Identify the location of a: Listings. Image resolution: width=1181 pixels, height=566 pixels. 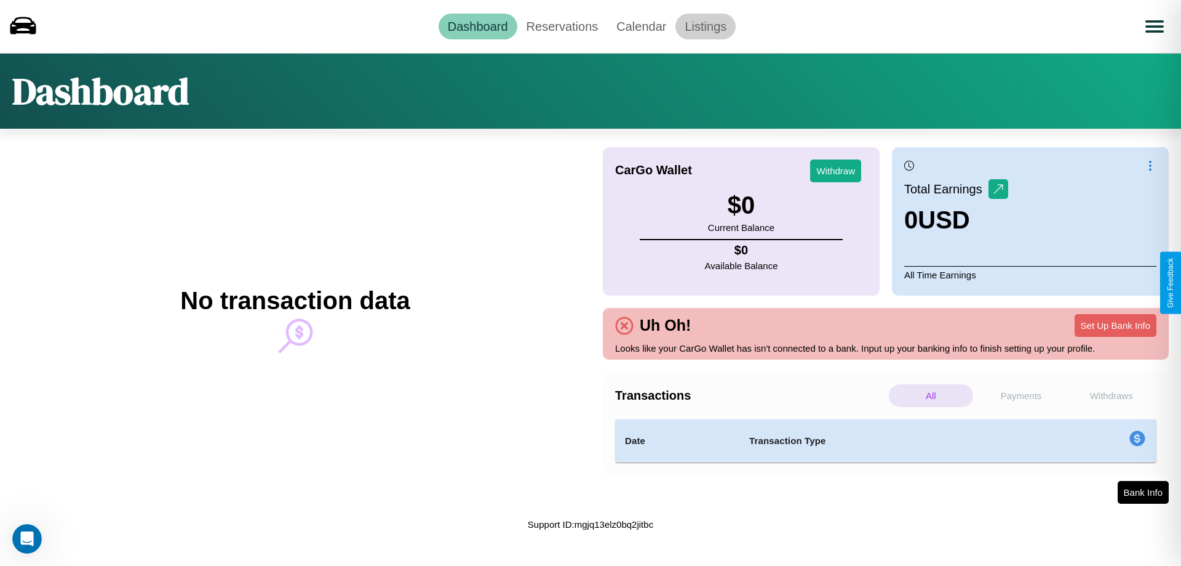
(706, 26).